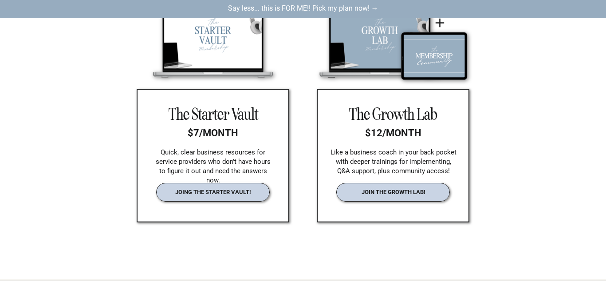 Image resolution: width=606 pixels, height=281 pixels. Describe the element at coordinates (393, 192) in the screenshot. I see `a: join the growth lab!` at that location.